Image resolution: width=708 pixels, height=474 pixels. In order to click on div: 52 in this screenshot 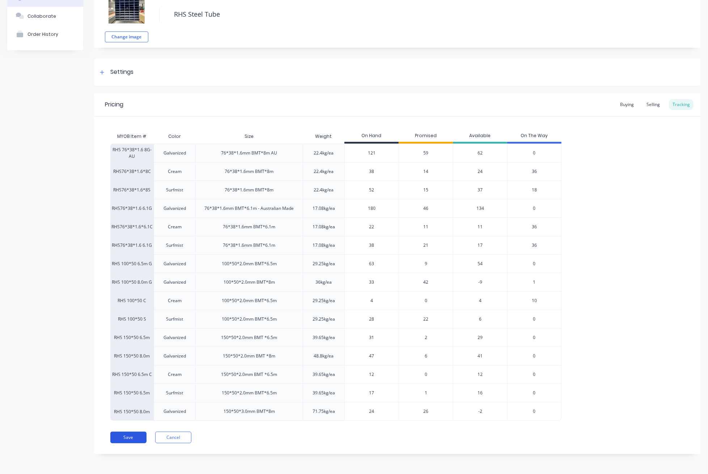, I will do `click(371, 190)`.